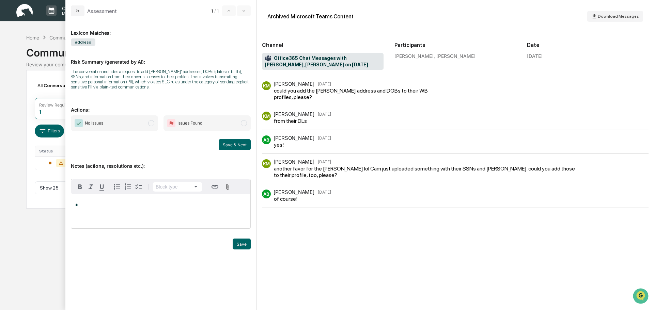 Image resolution: width=654 pixels, height=310 pixels. I want to click on time: Friday, August 22, 2025 at 1:44:33 PM, so click(324, 192).